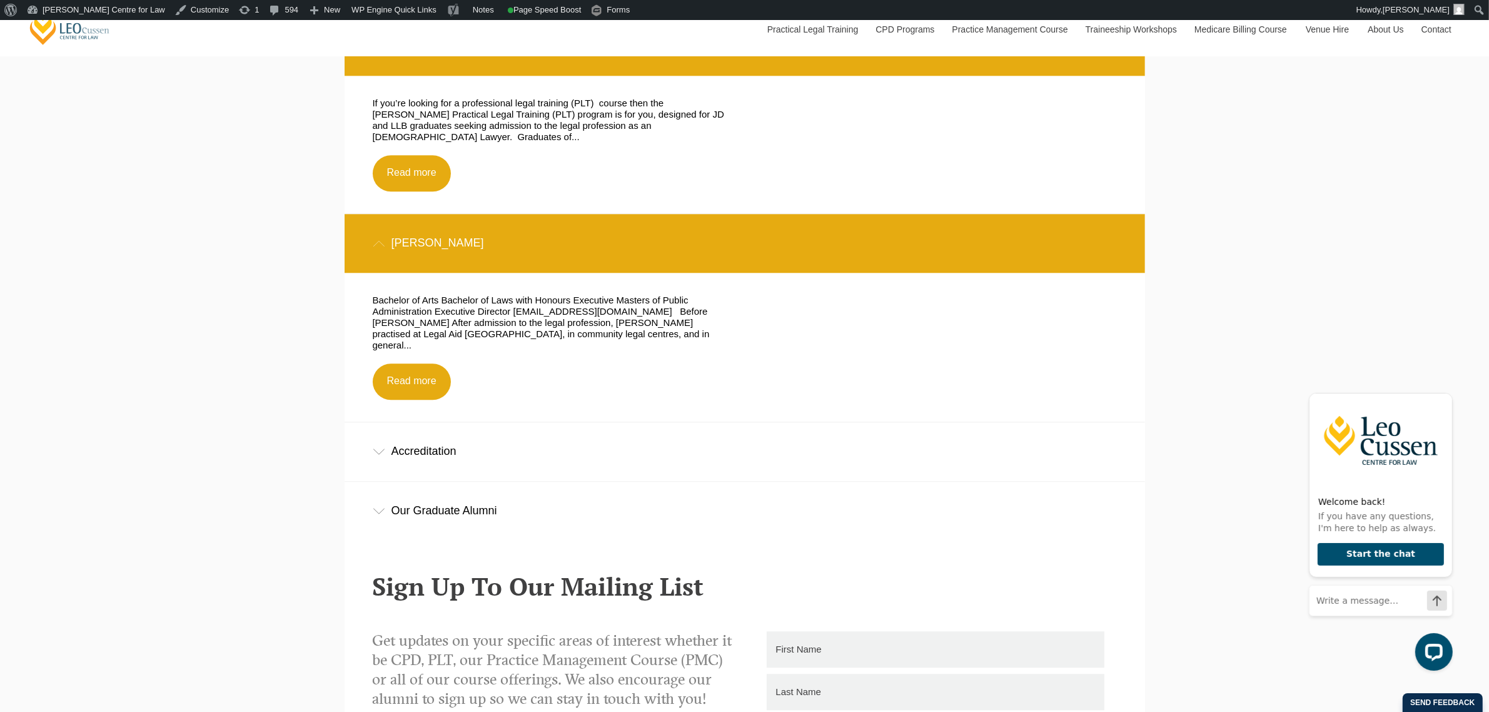  Describe the element at coordinates (82, 133) in the screenshot. I see `h2: Welcome back!` at that location.